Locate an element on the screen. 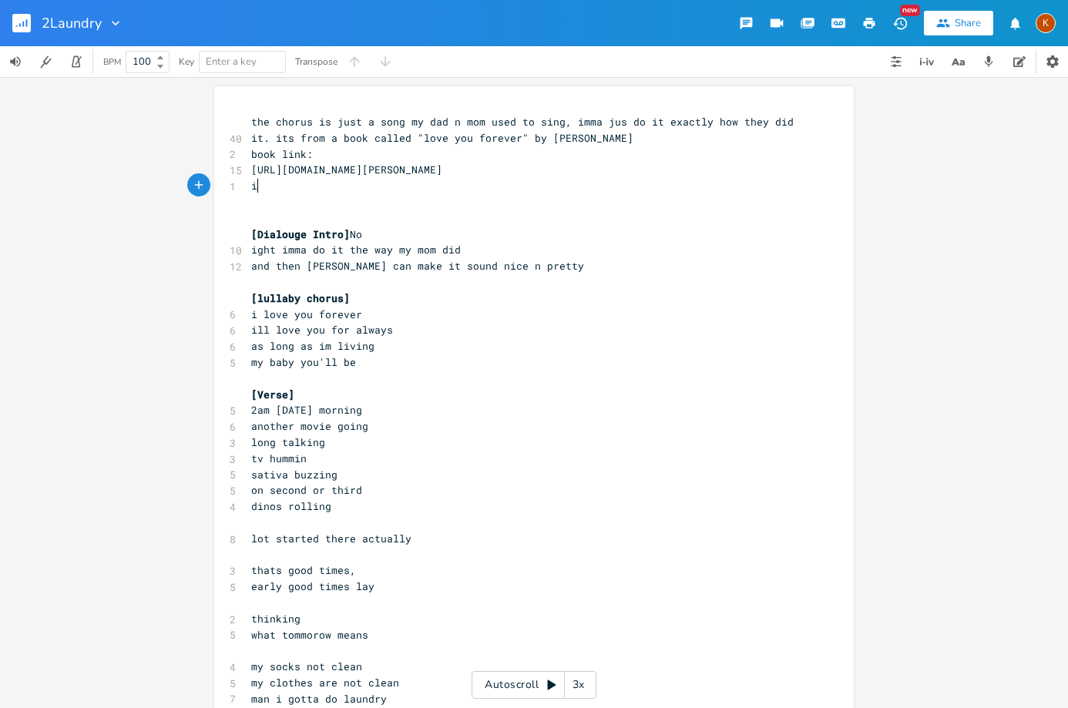  div: Autoscroll is located at coordinates (534, 685).